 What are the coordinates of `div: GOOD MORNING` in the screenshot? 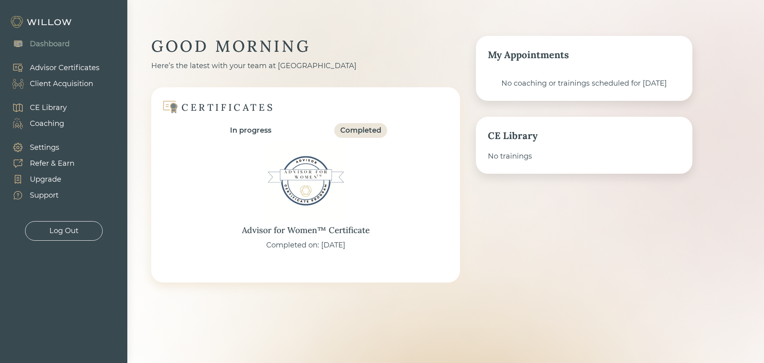 It's located at (306, 46).